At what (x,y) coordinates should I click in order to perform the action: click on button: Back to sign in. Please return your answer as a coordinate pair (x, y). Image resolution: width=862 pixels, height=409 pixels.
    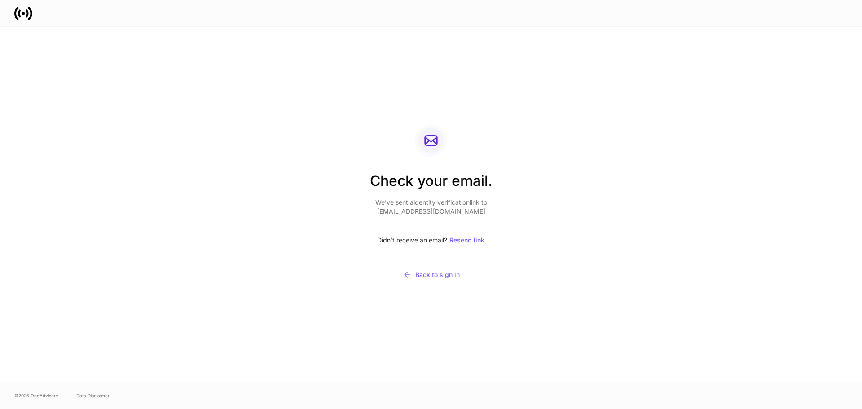
    Looking at the image, I should click on (431, 275).